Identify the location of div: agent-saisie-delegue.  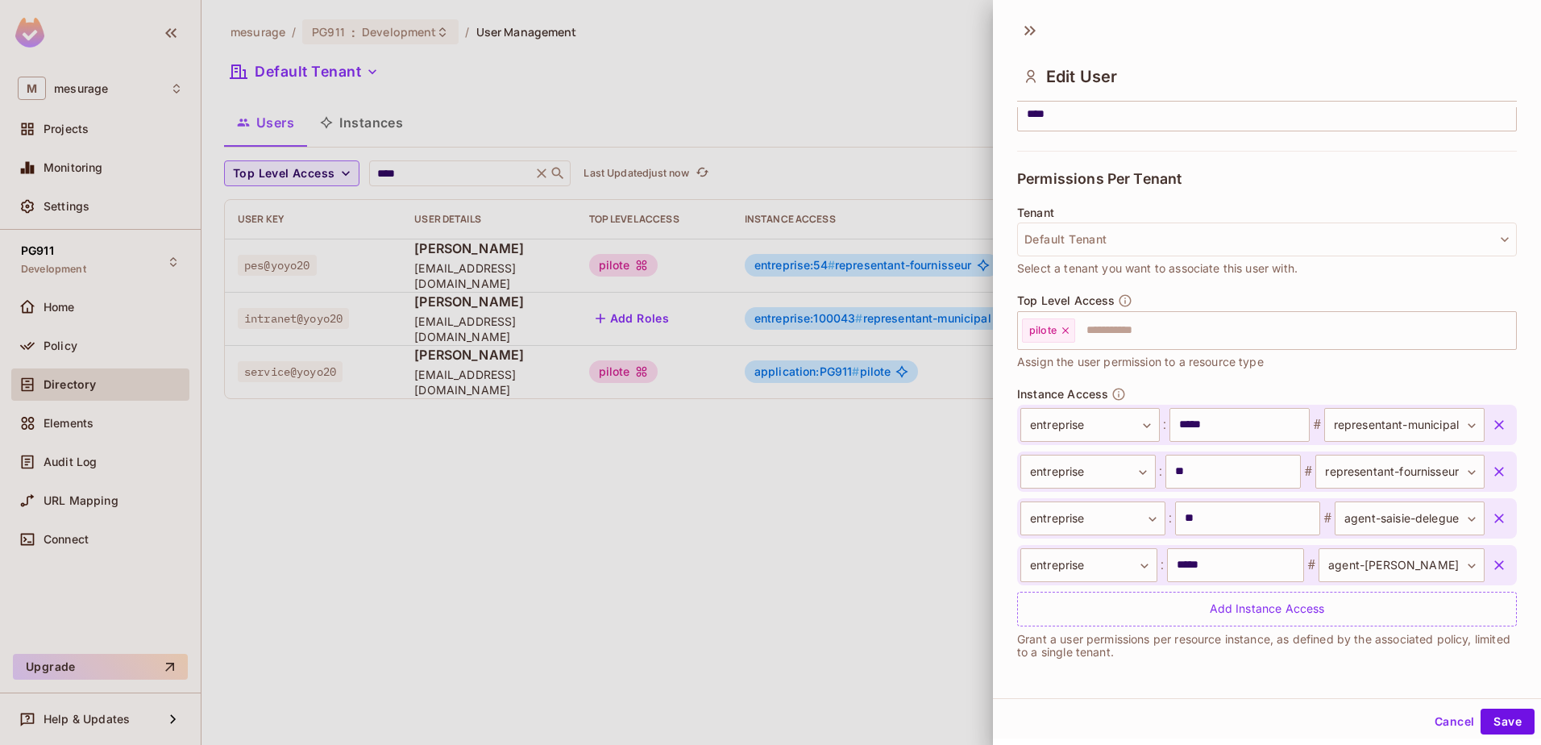
(1410, 518).